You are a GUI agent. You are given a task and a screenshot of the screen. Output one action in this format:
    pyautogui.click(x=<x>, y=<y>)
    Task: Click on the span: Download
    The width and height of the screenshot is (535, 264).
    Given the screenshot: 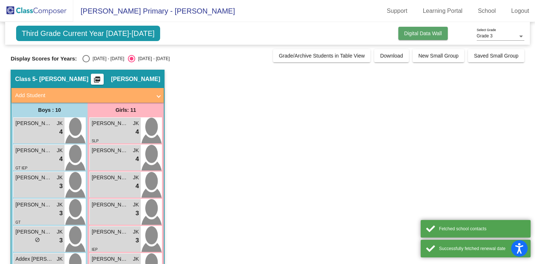 What is the action you would take?
    pyautogui.click(x=392, y=56)
    